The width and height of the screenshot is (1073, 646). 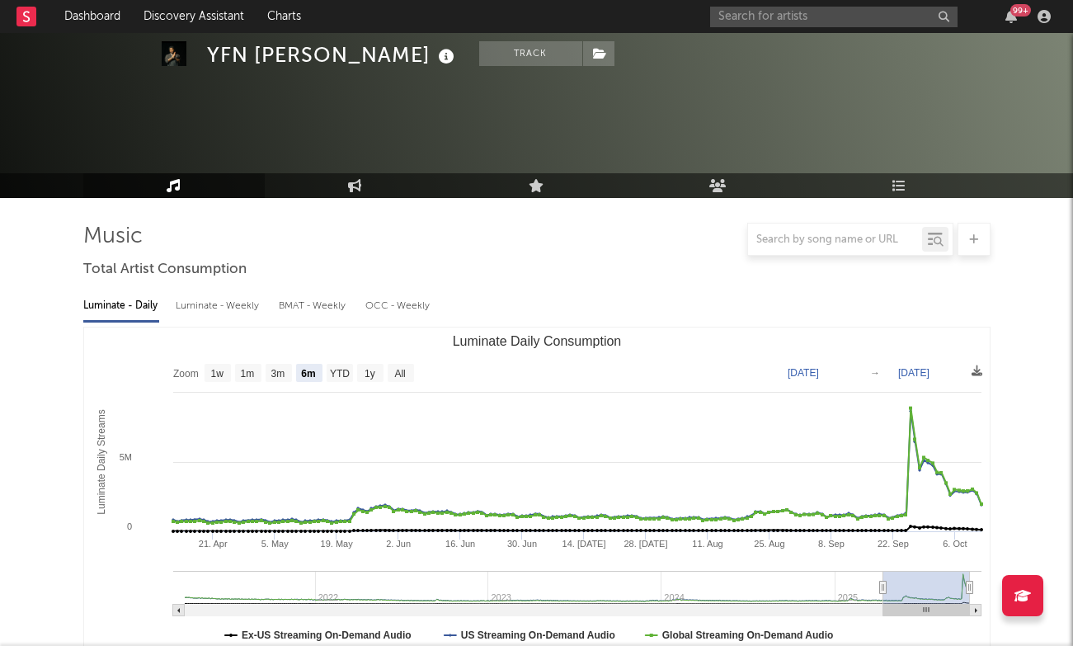 What do you see at coordinates (530, 54) in the screenshot?
I see `button: Track` at bounding box center [530, 54].